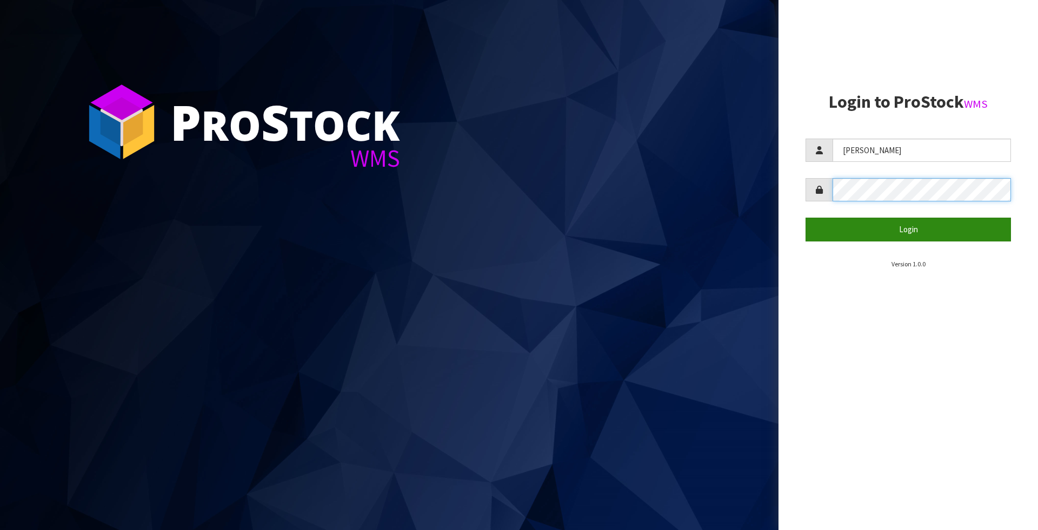 The height and width of the screenshot is (530, 1038). I want to click on img: ProStock Cube, so click(122, 122).